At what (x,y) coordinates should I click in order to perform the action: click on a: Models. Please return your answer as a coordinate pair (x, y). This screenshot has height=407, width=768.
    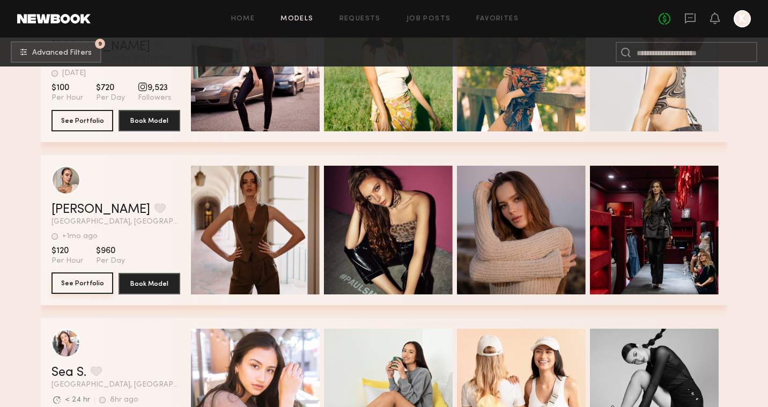
    Looking at the image, I should click on (297, 19).